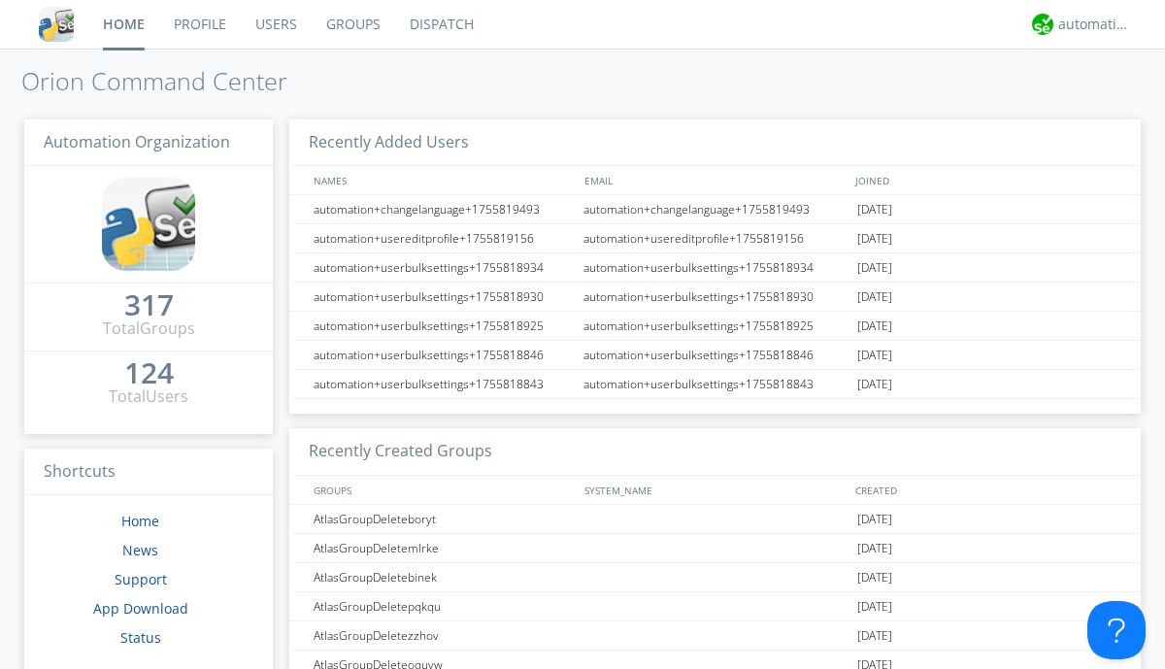 This screenshot has width=1165, height=669. What do you see at coordinates (137, 142) in the screenshot?
I see `span: Automation Organization` at bounding box center [137, 142].